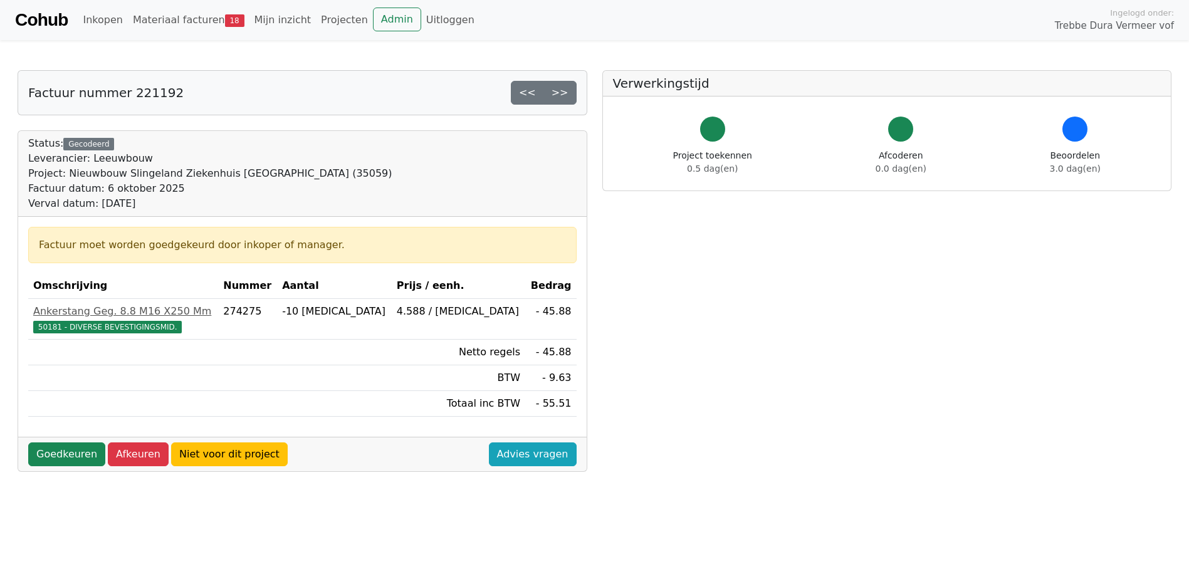  I want to click on span: 3.0 dag(en), so click(1075, 169).